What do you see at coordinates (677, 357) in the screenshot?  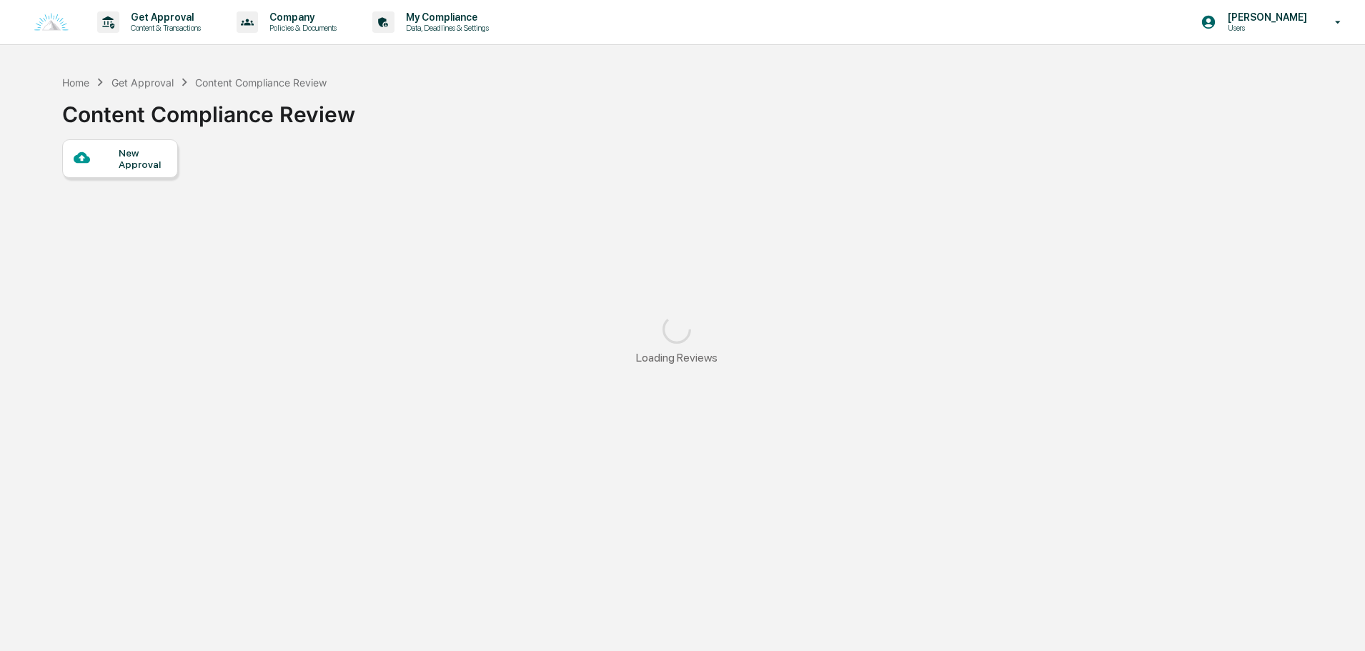 I see `div: Loading Reviews` at bounding box center [677, 357].